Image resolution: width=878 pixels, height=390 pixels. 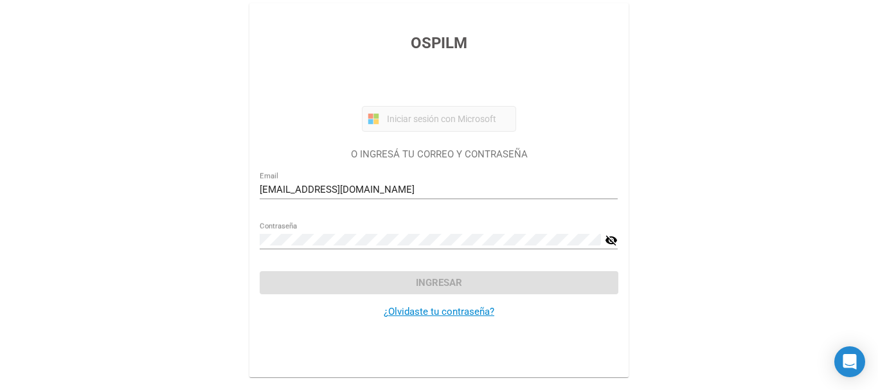 I want to click on p: O INGRESÁ TU CORREO Y CONTRASEÑA, so click(x=438, y=154).